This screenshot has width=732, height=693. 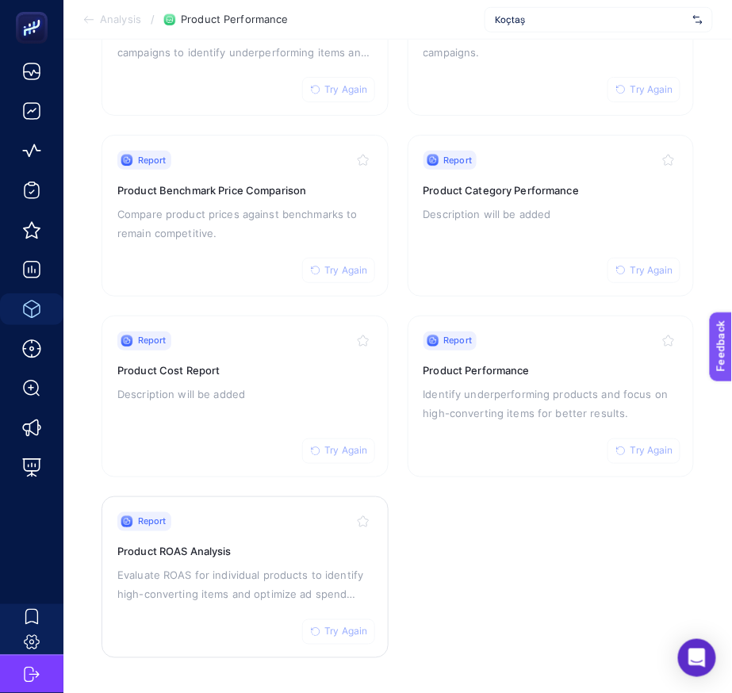 What do you see at coordinates (245, 371) in the screenshot?
I see `h3: Product Cost Report` at bounding box center [245, 371].